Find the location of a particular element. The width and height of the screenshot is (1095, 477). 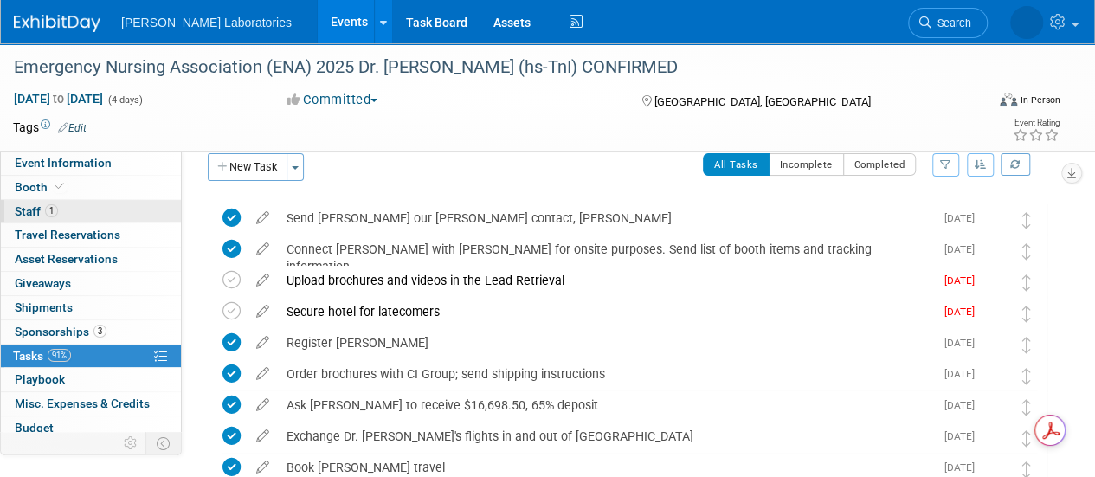

span: Asset Reservations is located at coordinates (66, 259).